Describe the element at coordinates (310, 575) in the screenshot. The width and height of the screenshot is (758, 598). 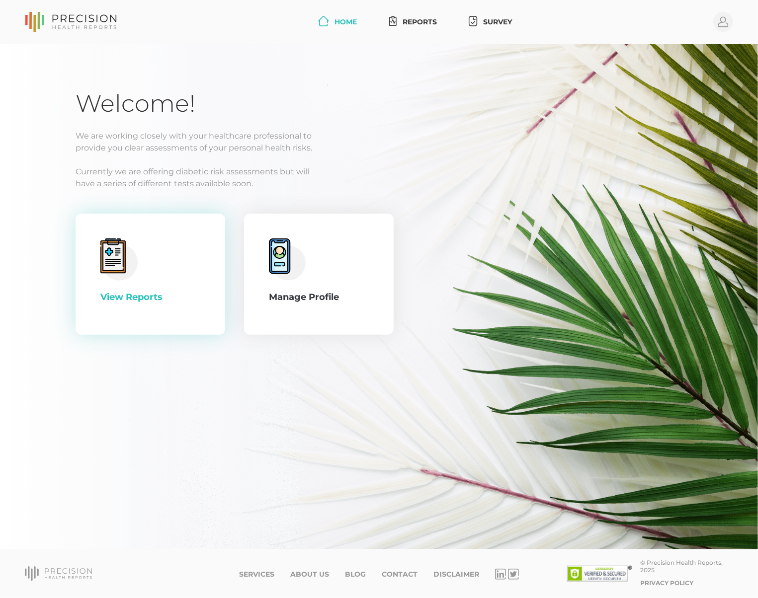
I see `a: About Us` at that location.